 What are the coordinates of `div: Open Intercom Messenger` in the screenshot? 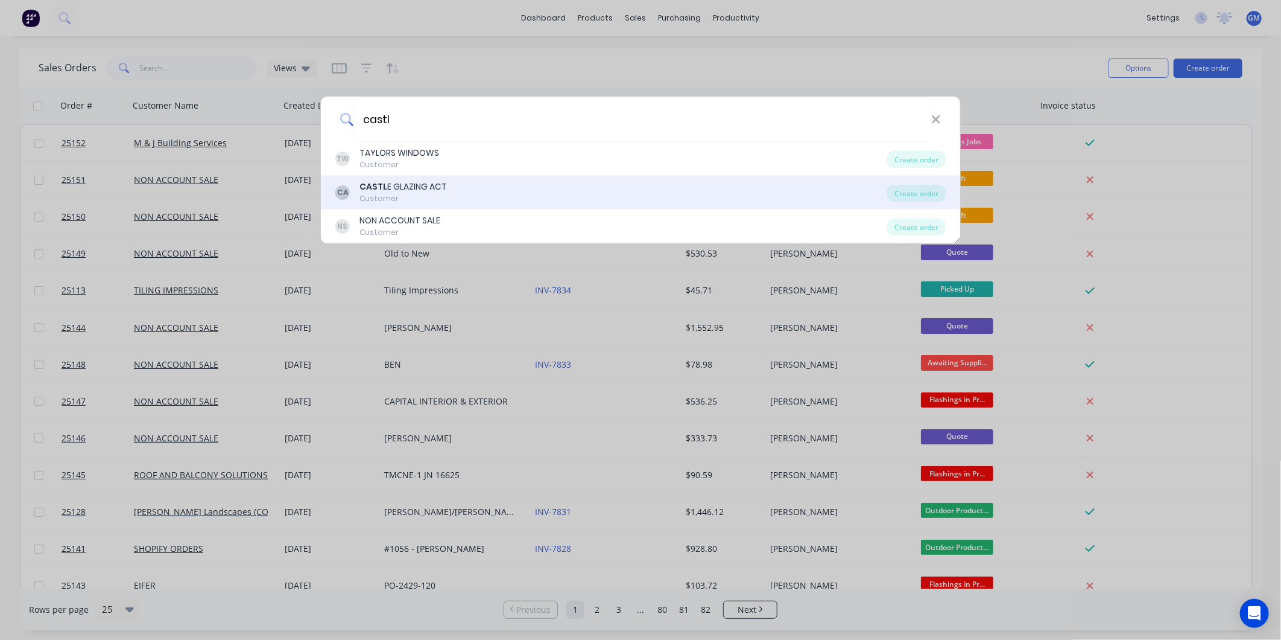 It's located at (1255, 613).